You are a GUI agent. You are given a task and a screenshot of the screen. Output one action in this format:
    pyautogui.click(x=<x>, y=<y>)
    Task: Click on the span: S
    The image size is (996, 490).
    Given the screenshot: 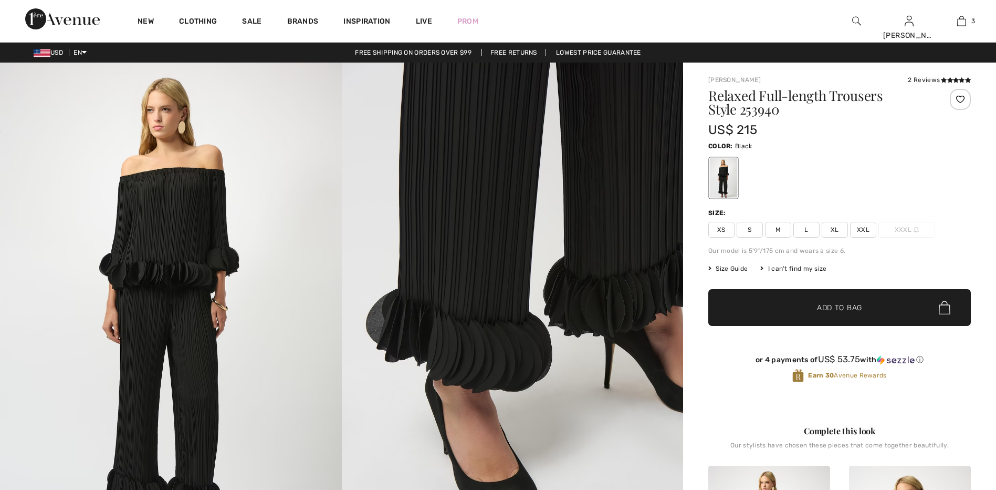 What is the action you would take?
    pyautogui.click(x=750, y=230)
    